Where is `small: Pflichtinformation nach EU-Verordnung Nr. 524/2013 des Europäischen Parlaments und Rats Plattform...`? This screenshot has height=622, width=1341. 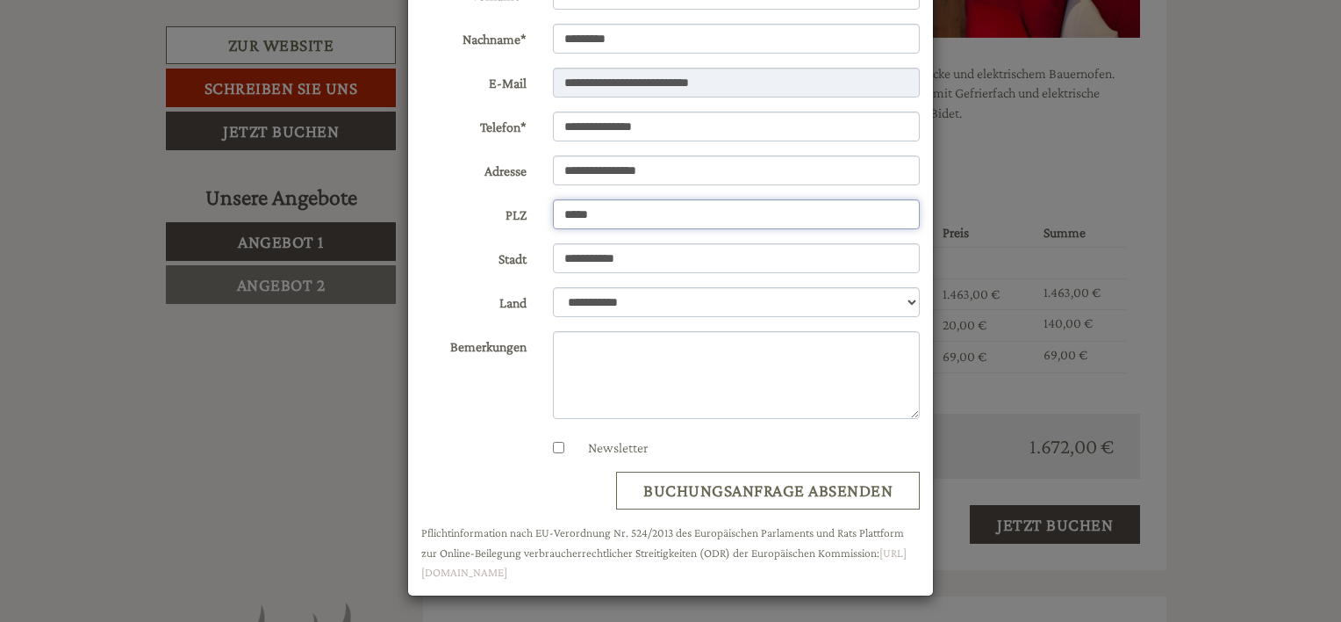 small: Pflichtinformation nach EU-Verordnung Nr. 524/2013 des Europäischen Parlaments und Rats Plattform... is located at coordinates (664, 552).